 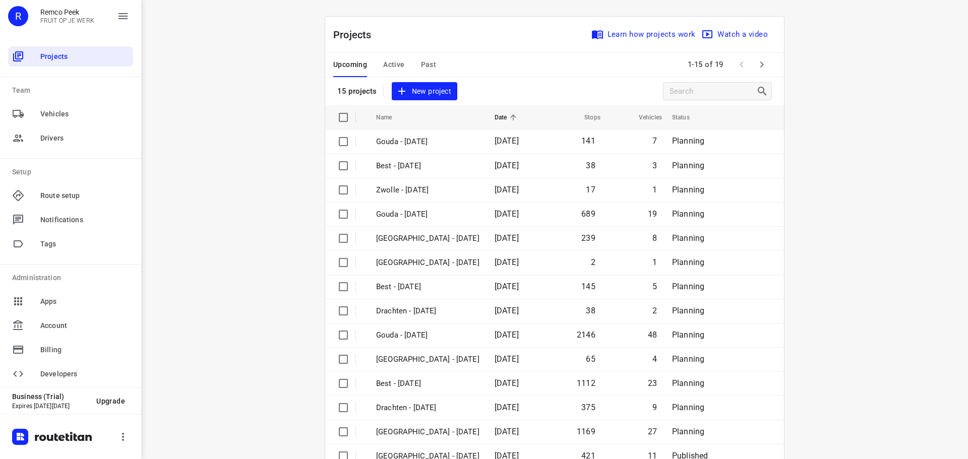 What do you see at coordinates (428, 287) in the screenshot?
I see `p: Best - Thursday` at bounding box center [428, 287].